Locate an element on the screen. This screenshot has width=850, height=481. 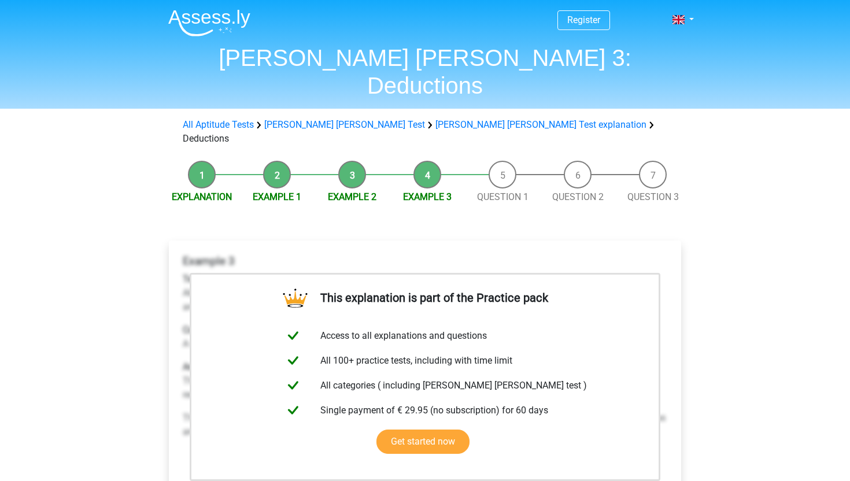
b: Example 3 is located at coordinates (209, 261).